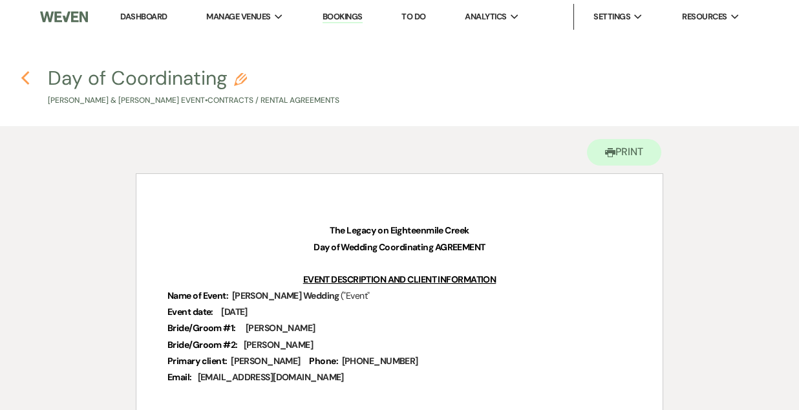 This screenshot has width=799, height=410. Describe the element at coordinates (612, 17) in the screenshot. I see `span: Settings` at that location.